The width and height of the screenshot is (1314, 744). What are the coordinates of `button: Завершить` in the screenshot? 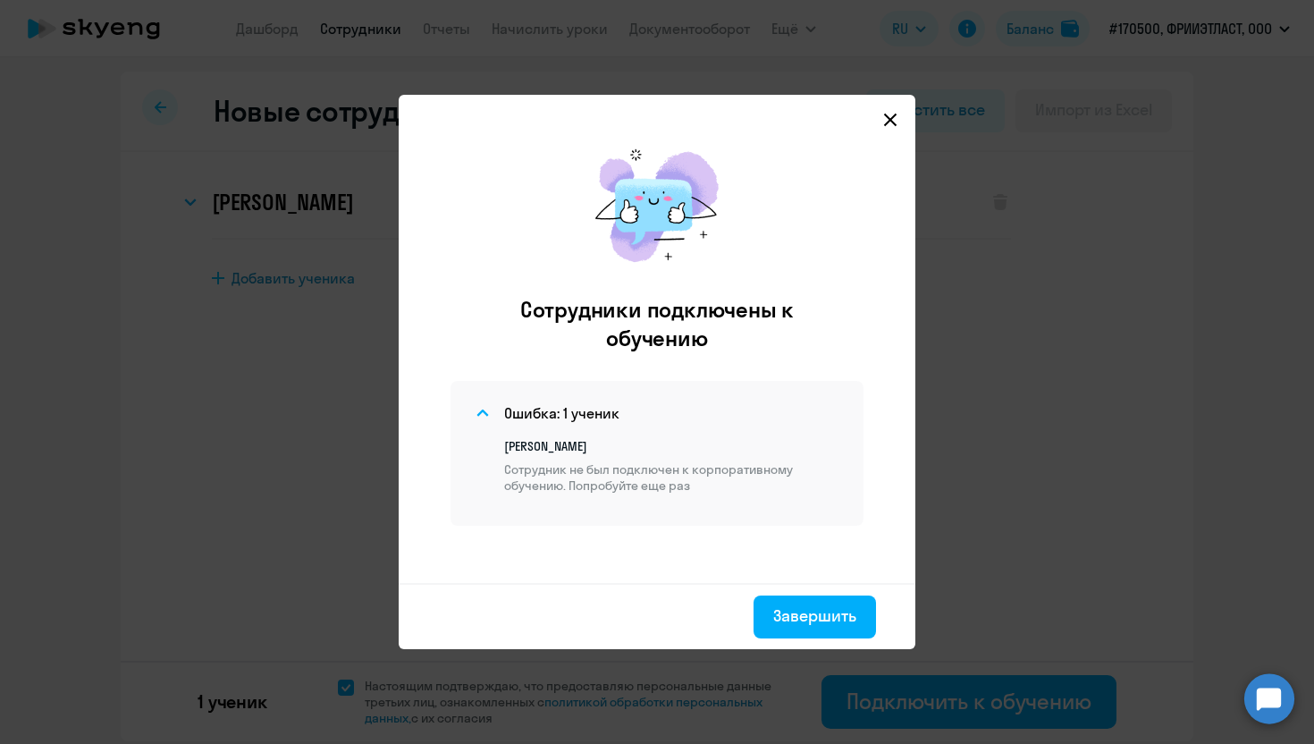 It's located at (815, 617).